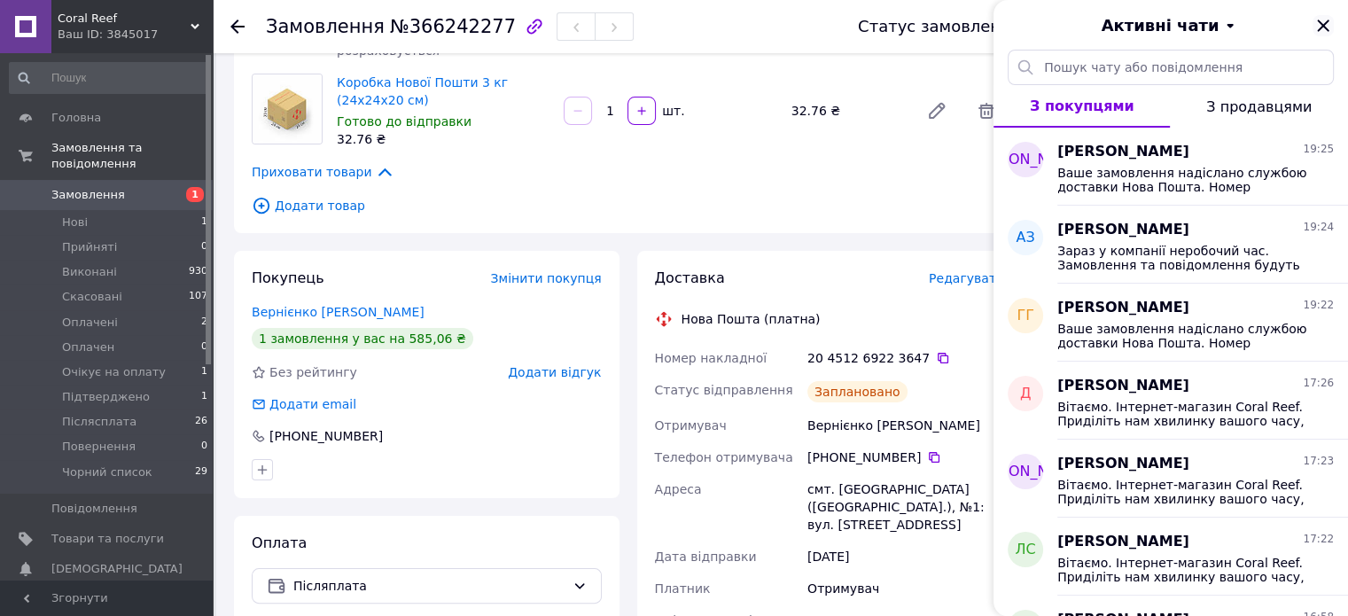  I want to click on div: Отримувач, so click(906, 589).